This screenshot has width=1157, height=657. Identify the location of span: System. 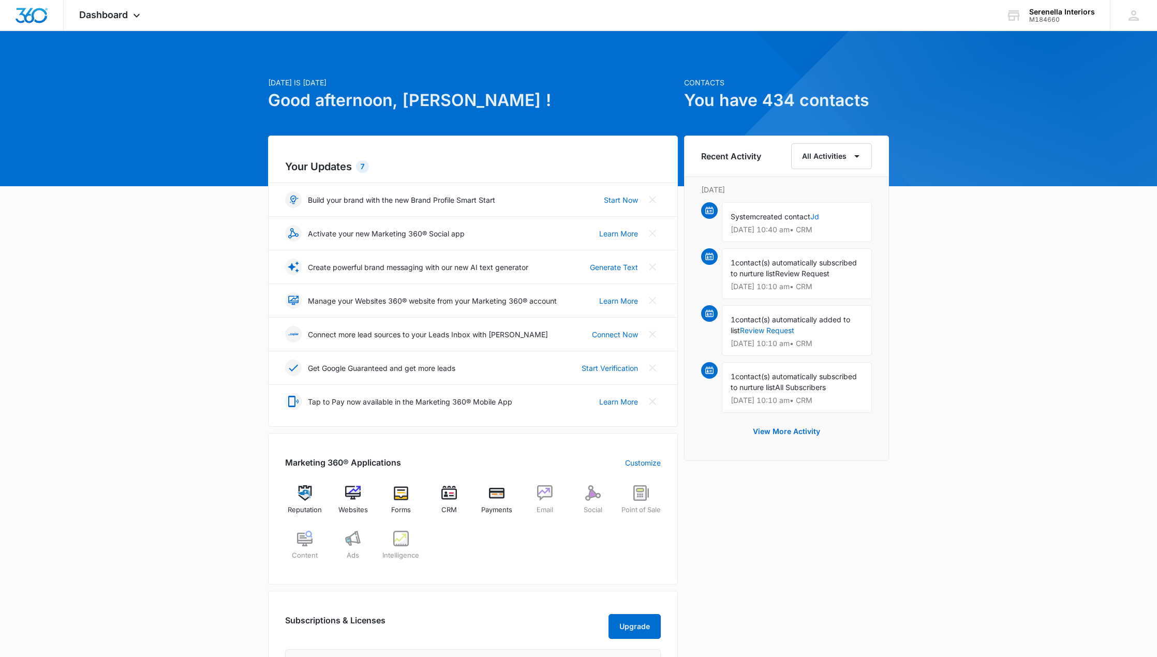
(743, 216).